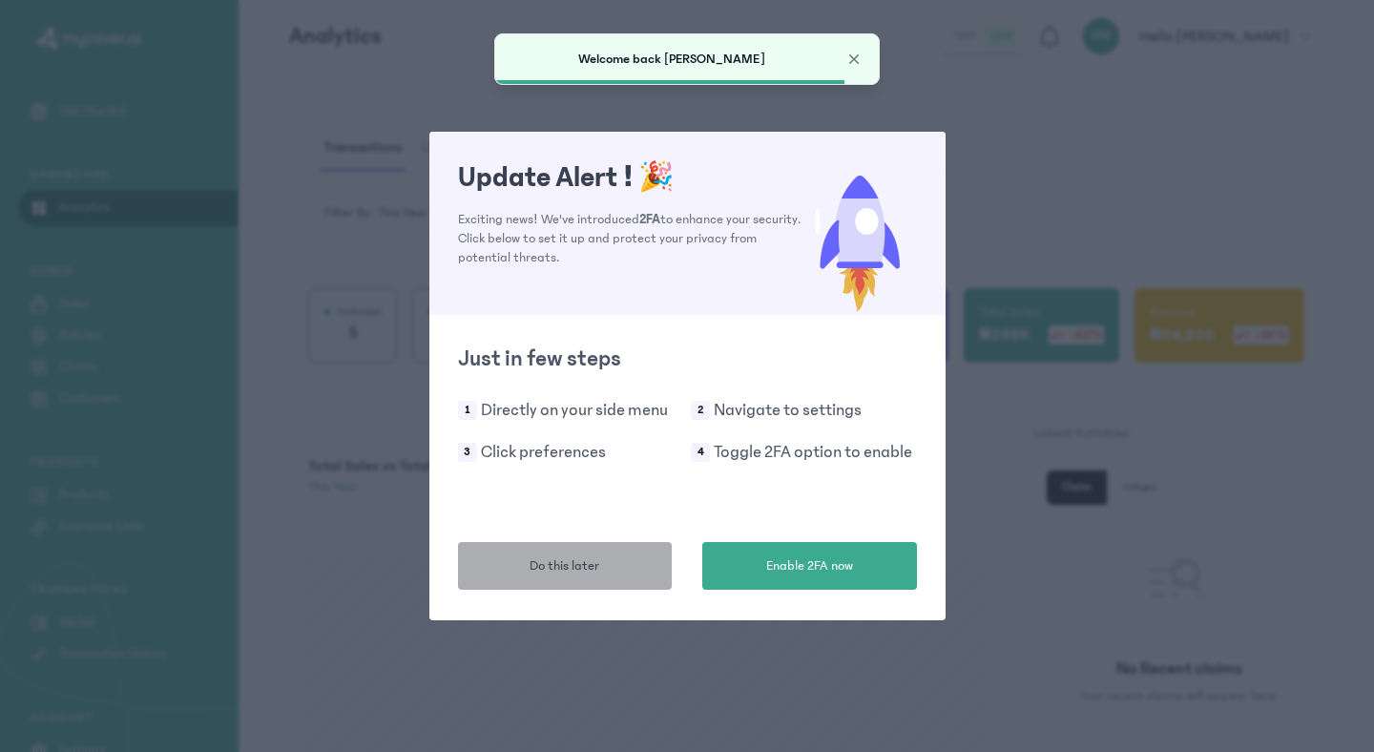  What do you see at coordinates (650, 219) in the screenshot?
I see `span: 2FA` at bounding box center [650, 219].